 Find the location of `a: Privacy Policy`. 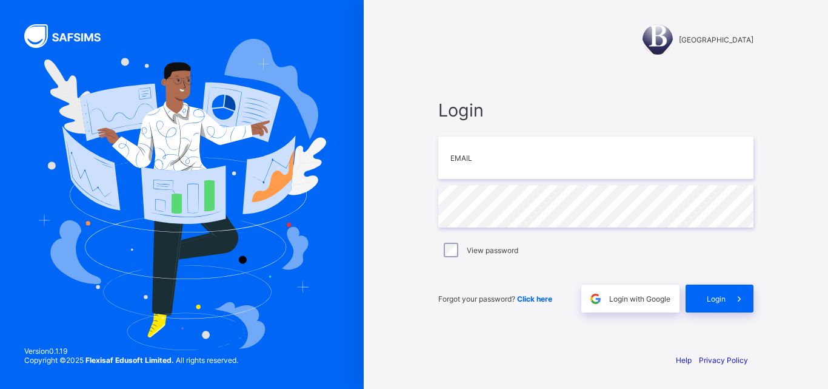

a: Privacy Policy is located at coordinates (723, 359).